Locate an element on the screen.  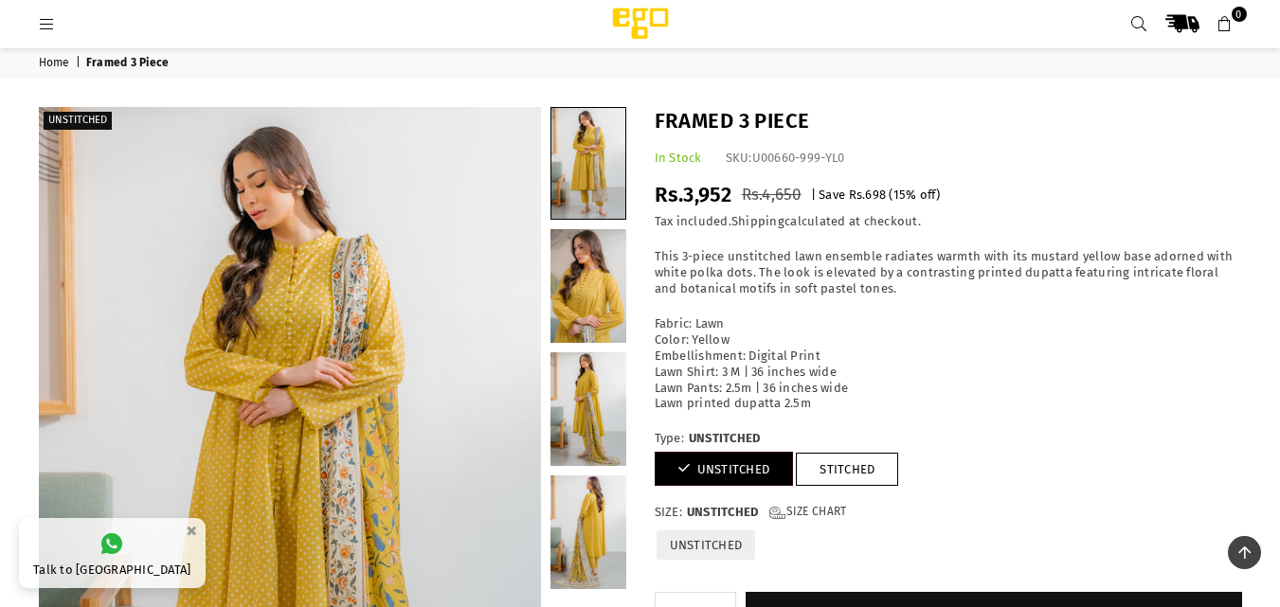
a: Menu is located at coordinates (47, 23).